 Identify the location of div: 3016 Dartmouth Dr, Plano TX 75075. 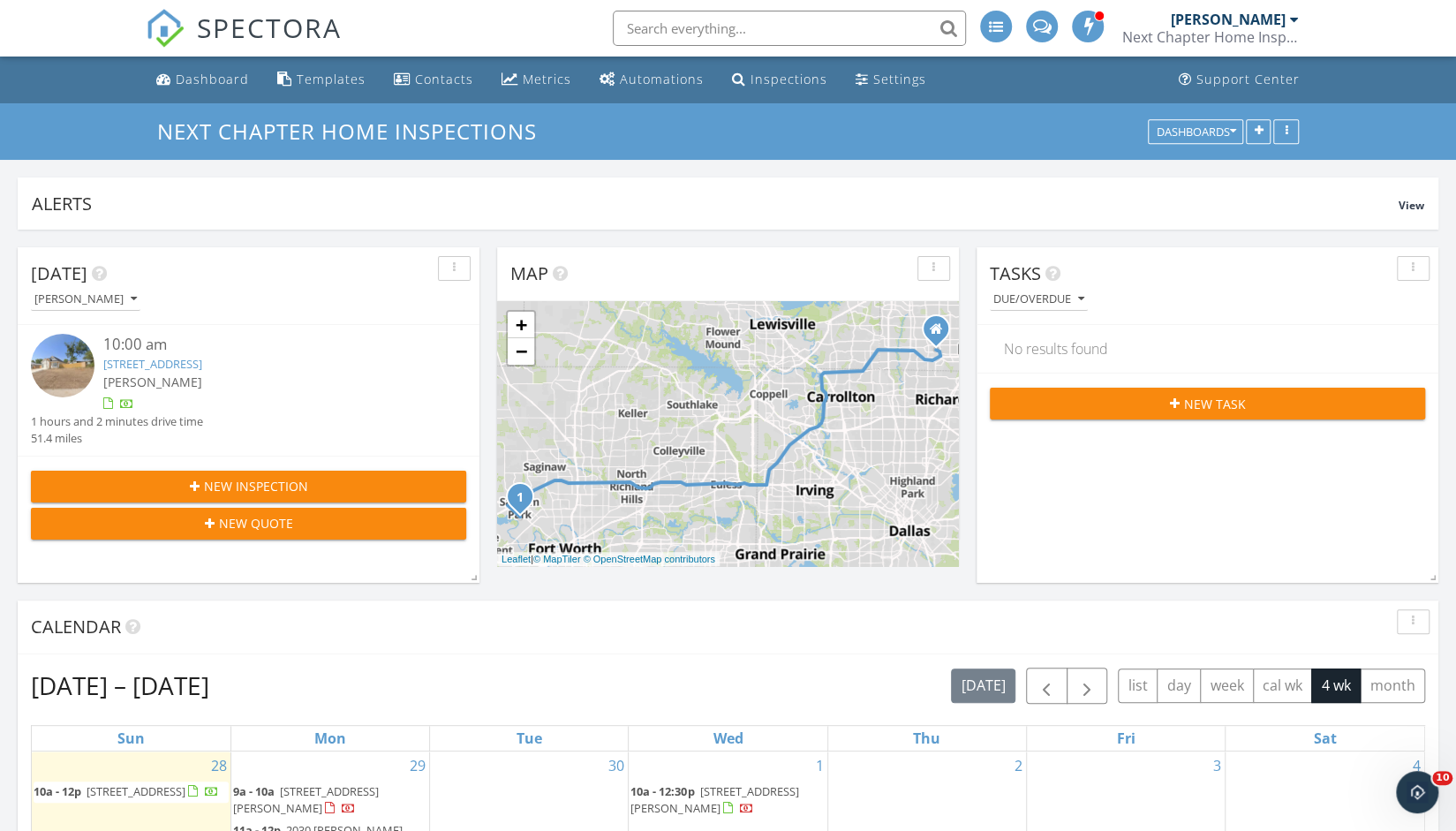
(941, 334).